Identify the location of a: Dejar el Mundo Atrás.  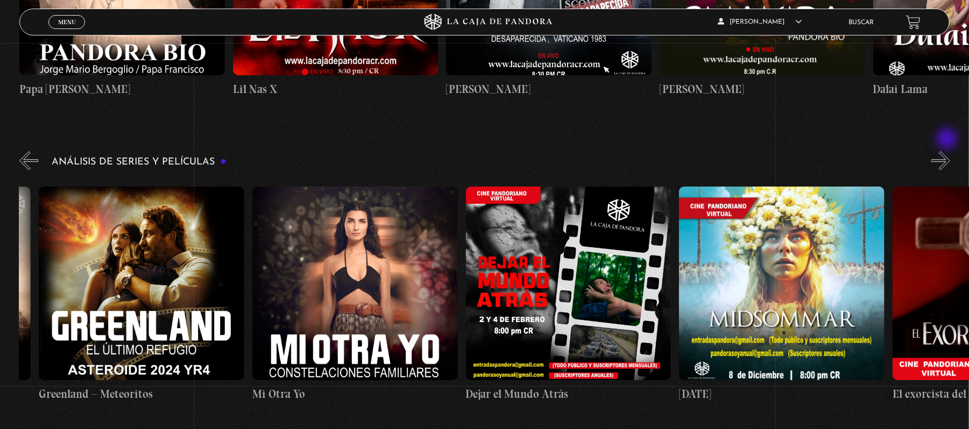
(569, 294).